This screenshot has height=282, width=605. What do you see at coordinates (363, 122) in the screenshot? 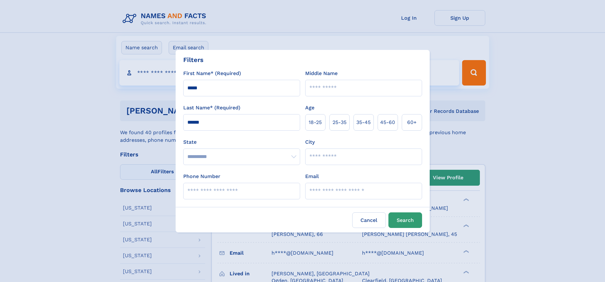
I see `span: 35‑45` at bounding box center [363, 122].